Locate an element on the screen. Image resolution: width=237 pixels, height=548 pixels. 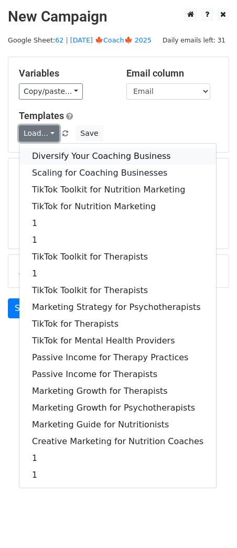
a: Copy/paste... is located at coordinates (51, 91).